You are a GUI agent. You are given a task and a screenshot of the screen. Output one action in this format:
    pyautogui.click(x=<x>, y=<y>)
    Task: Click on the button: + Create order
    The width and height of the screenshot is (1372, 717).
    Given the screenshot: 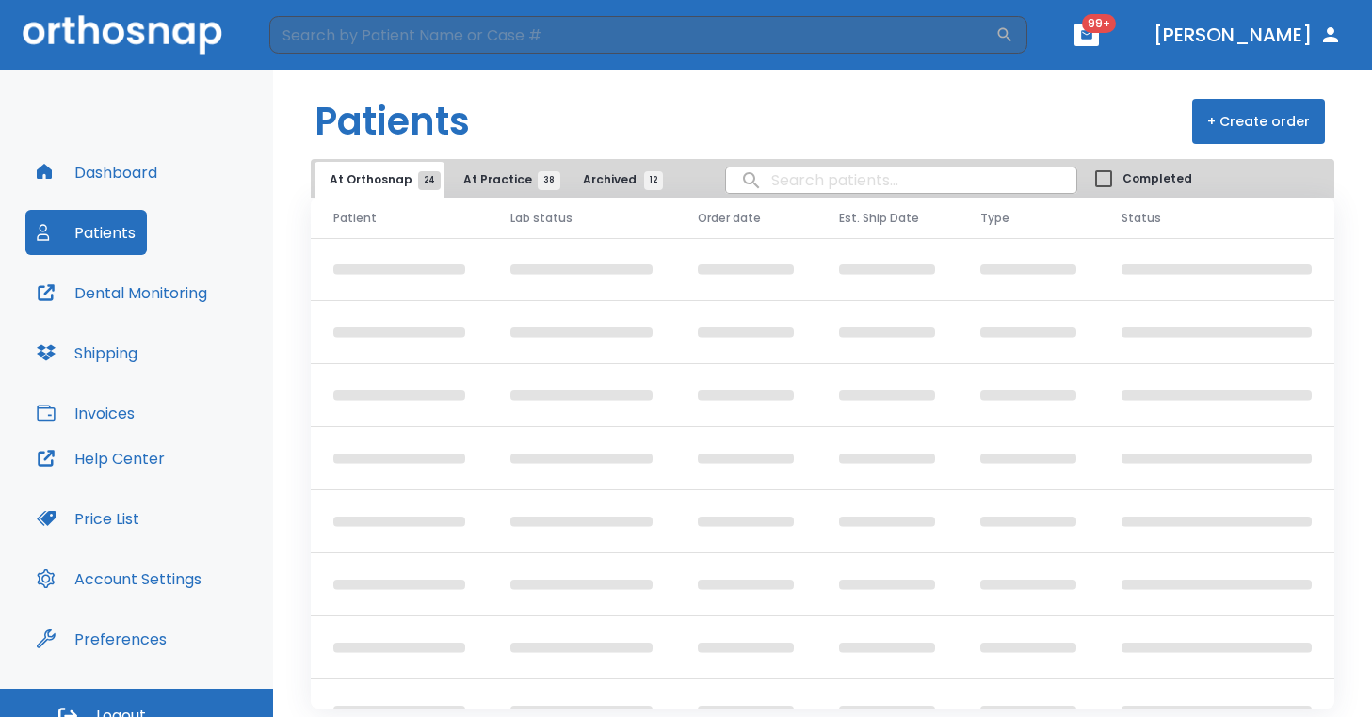 What is the action you would take?
    pyautogui.click(x=1258, y=121)
    